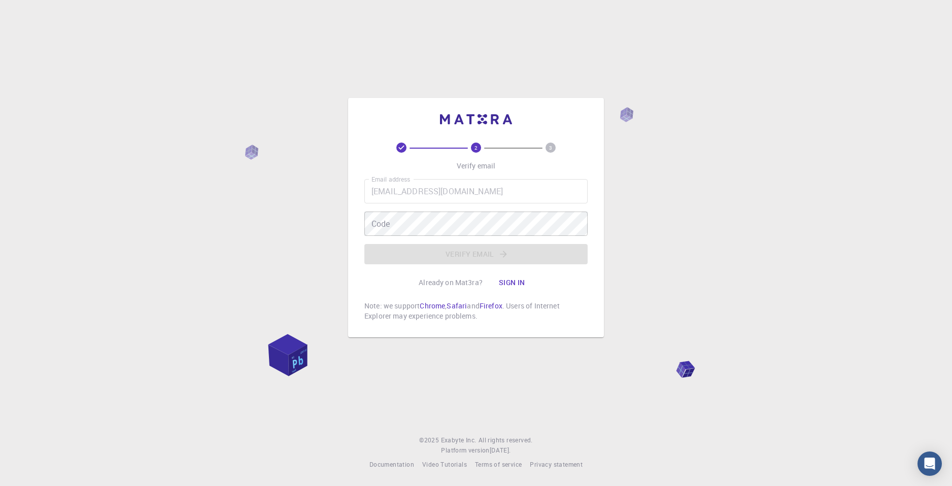 Image resolution: width=952 pixels, height=486 pixels. Describe the element at coordinates (930, 464) in the screenshot. I see `div: Open Intercom Messenger` at that location.